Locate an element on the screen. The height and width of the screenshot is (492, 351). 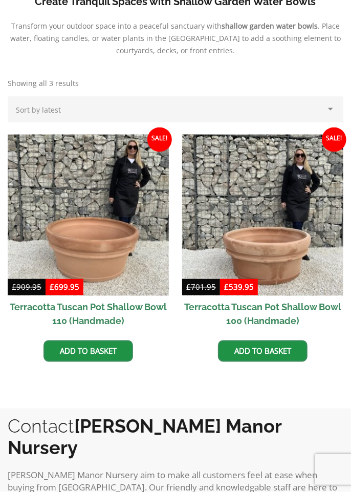
span: Transform your outdoor space into a peaceful sanctuary with is located at coordinates (116, 26).